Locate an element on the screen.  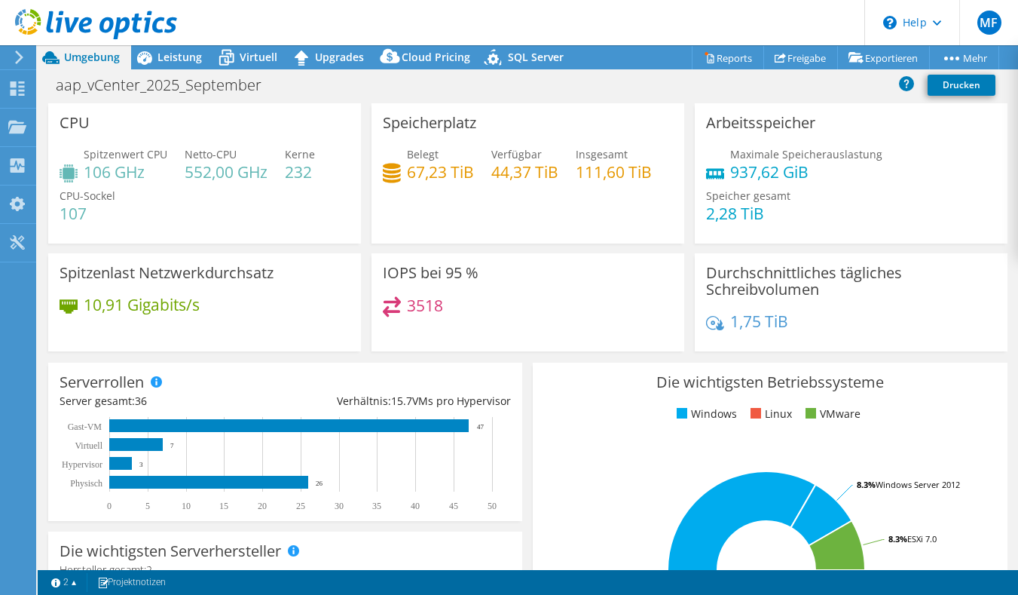
h4: 232 is located at coordinates (300, 172).